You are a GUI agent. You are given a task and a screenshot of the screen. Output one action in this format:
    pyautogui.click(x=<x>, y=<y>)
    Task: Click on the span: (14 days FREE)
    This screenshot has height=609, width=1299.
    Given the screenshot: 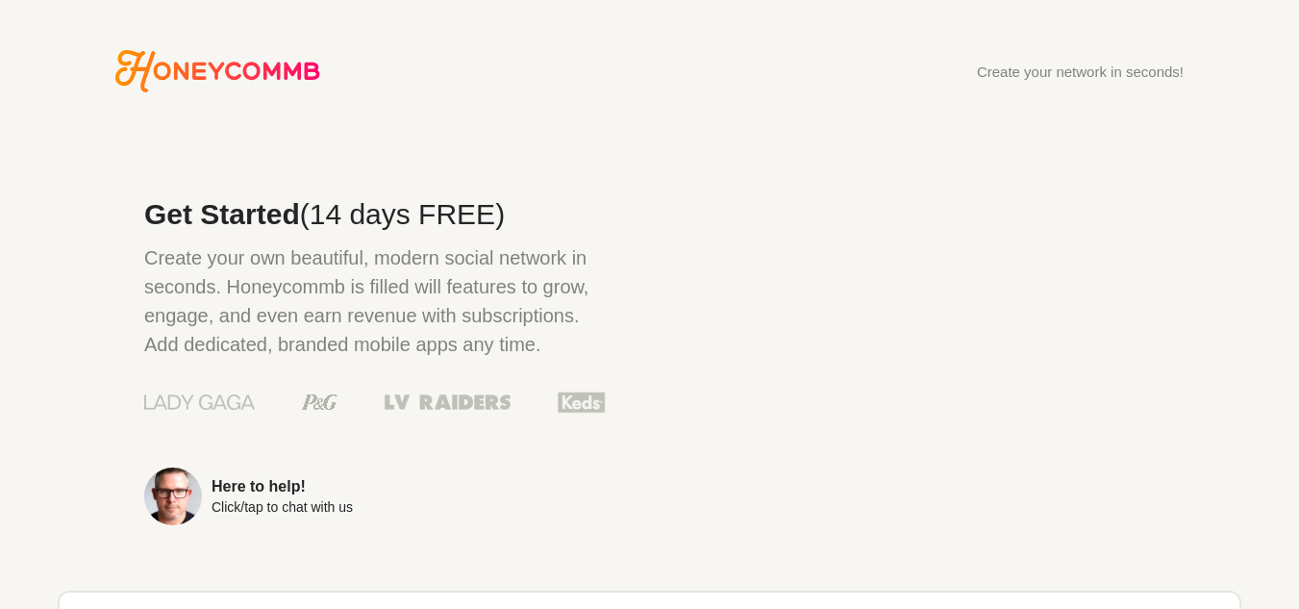 What is the action you would take?
    pyautogui.click(x=402, y=213)
    